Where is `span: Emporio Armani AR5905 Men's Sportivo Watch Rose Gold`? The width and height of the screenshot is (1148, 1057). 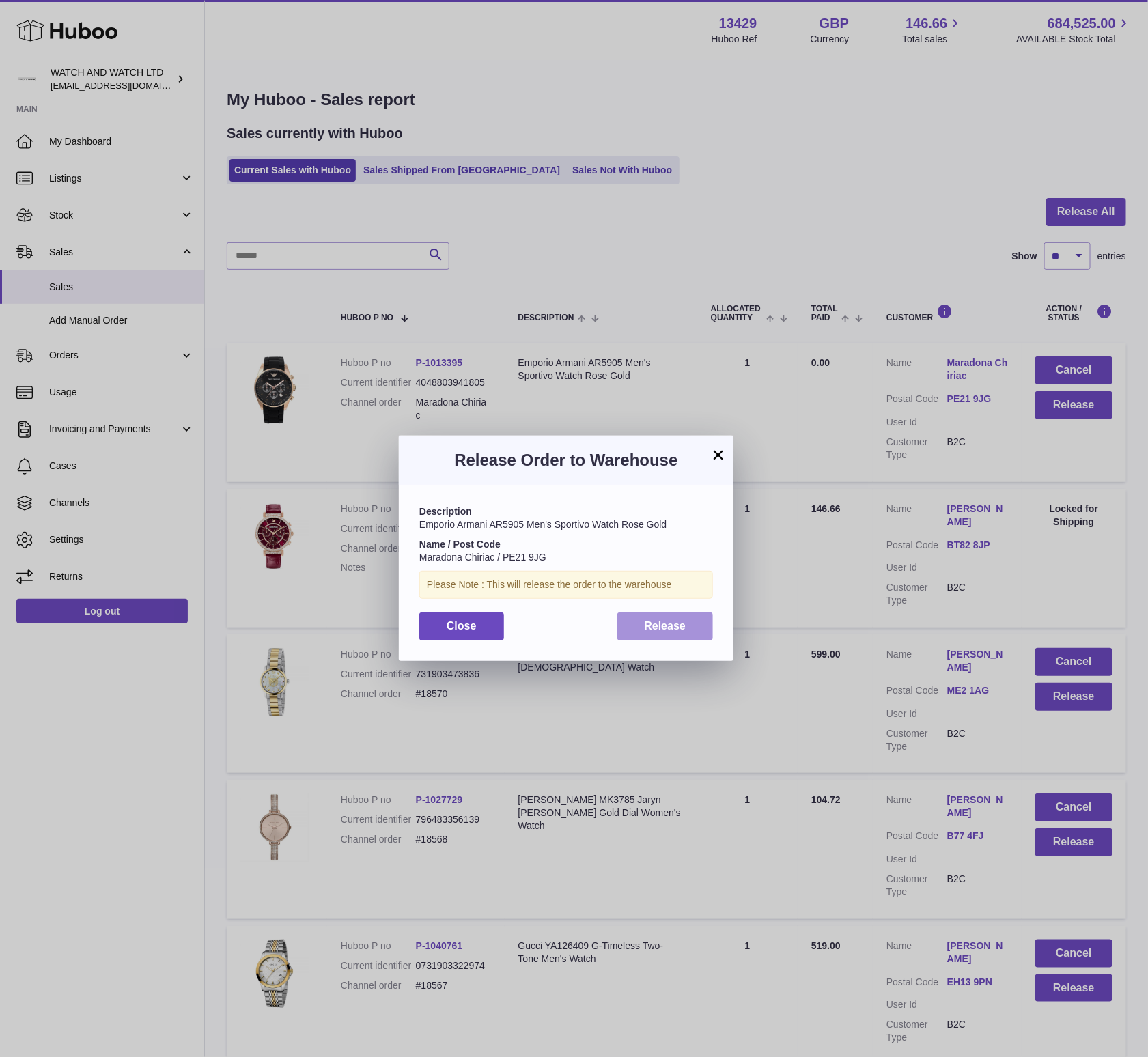
span: Emporio Armani AR5905 Men's Sportivo Watch Rose Gold is located at coordinates (543, 524).